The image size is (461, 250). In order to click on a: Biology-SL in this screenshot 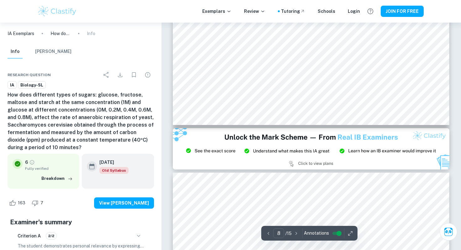, I will do `click(32, 85)`.